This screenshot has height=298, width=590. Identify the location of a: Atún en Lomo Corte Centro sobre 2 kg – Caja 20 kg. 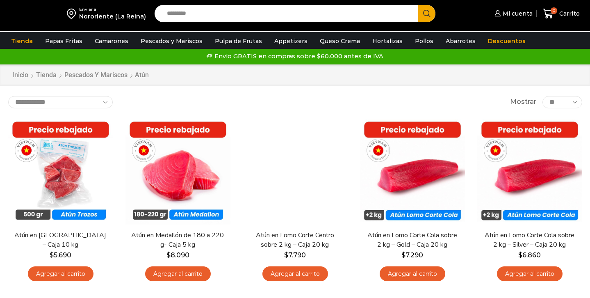
(295, 240).